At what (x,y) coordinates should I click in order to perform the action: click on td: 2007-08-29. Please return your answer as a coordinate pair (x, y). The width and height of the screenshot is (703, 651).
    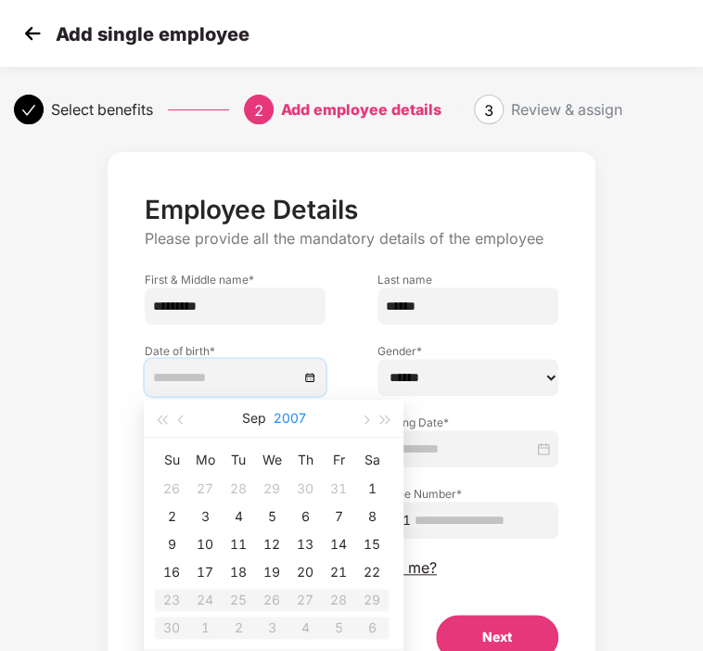
    Looking at the image, I should click on (272, 489).